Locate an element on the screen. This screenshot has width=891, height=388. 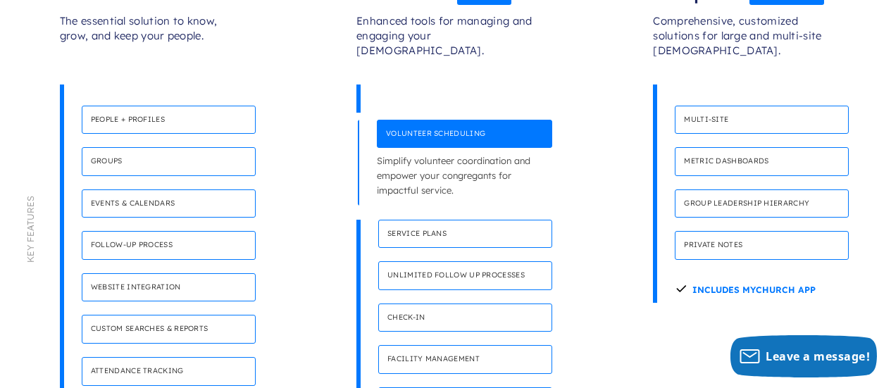
h4: Group leadership hierarchy is located at coordinates (762, 204).